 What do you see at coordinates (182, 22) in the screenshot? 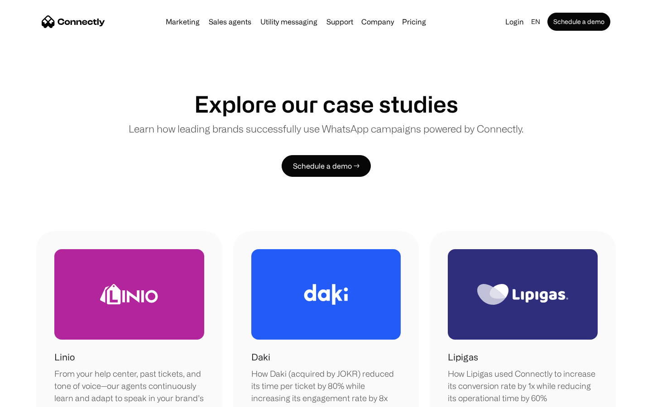
I see `a: Marketing` at bounding box center [182, 22].